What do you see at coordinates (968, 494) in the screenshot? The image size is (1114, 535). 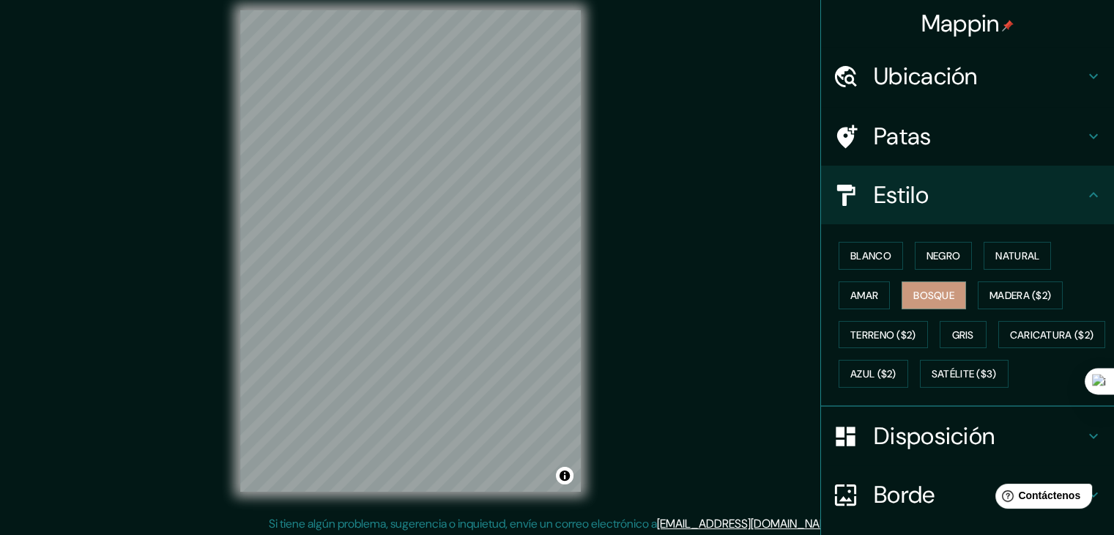 I see `div: Borde` at bounding box center [968, 494].